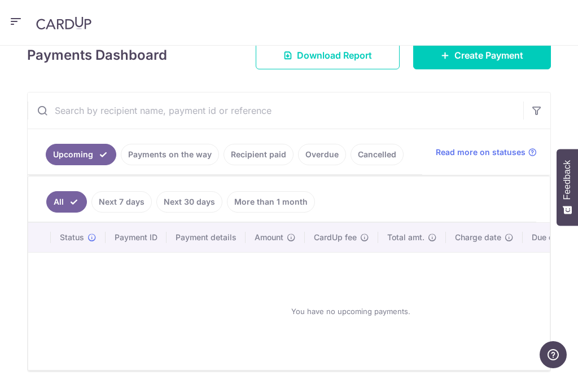 The height and width of the screenshot is (375, 578). What do you see at coordinates (64, 23) in the screenshot?
I see `img: CardUp` at bounding box center [64, 23].